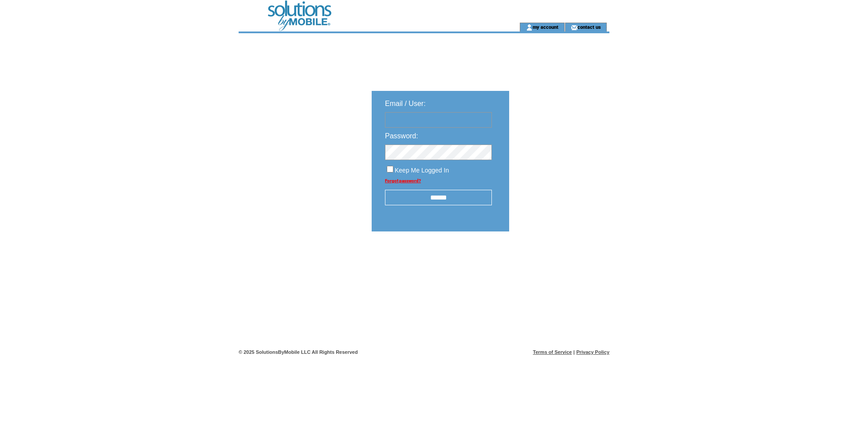 The height and width of the screenshot is (423, 848). I want to click on a: Terms of Service, so click(552, 352).